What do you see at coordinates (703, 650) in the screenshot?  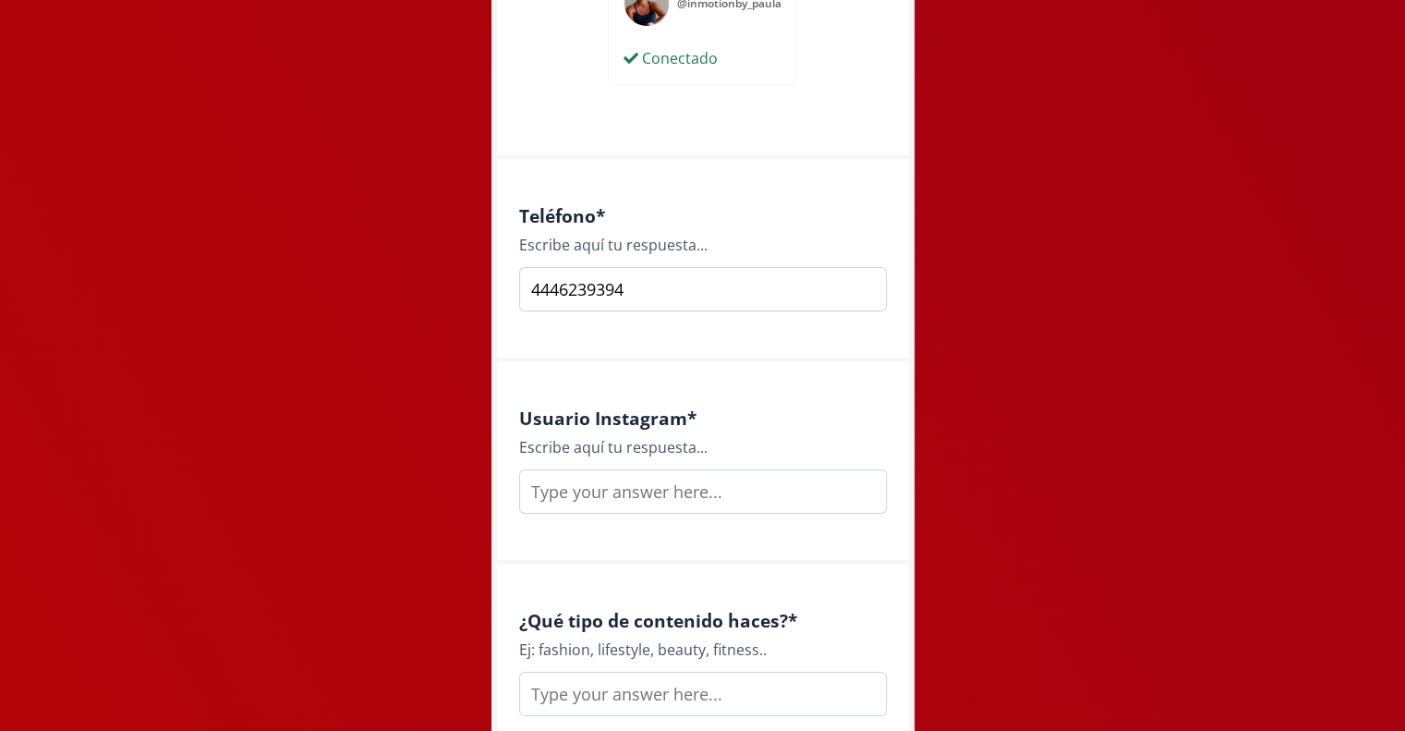 I see `div: Ej: fashion, lifestyle, beauty, fitness..` at bounding box center [703, 650].